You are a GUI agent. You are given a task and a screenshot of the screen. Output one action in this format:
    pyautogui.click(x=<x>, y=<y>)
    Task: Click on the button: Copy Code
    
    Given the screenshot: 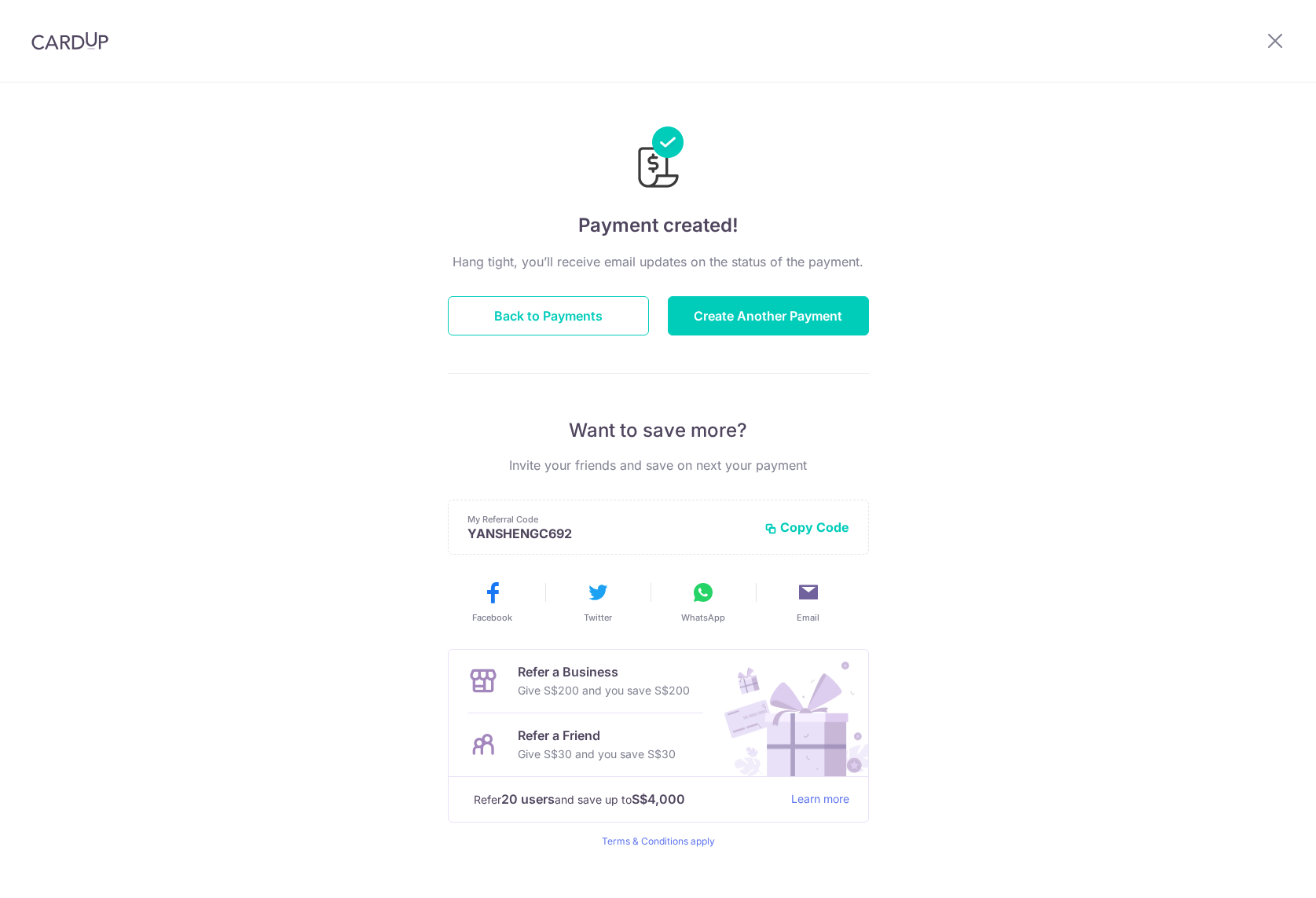 What is the action you would take?
    pyautogui.click(x=807, y=527)
    